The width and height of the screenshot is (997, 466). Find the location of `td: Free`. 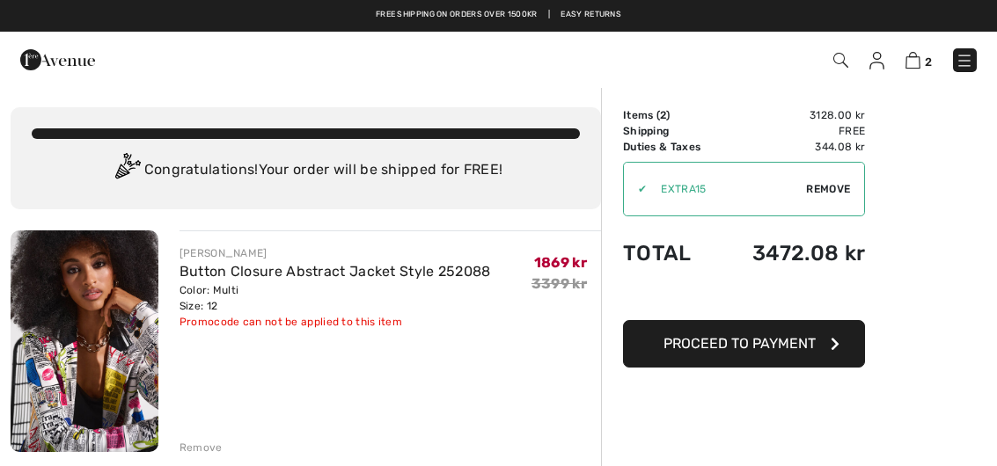

td: Free is located at coordinates (793, 131).